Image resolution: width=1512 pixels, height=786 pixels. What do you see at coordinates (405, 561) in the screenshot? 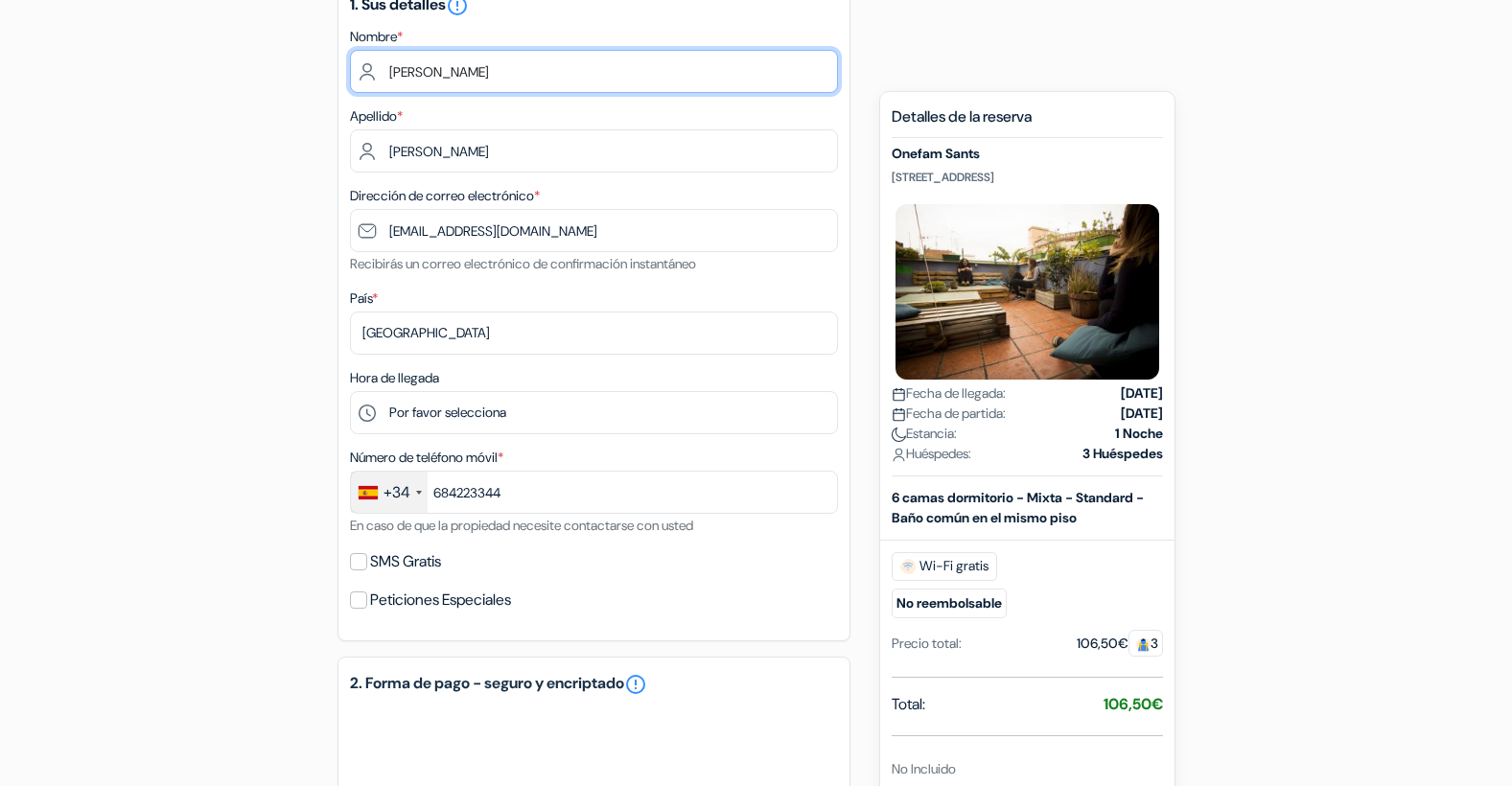
I see `label: SMS Gratis` at bounding box center [405, 561].